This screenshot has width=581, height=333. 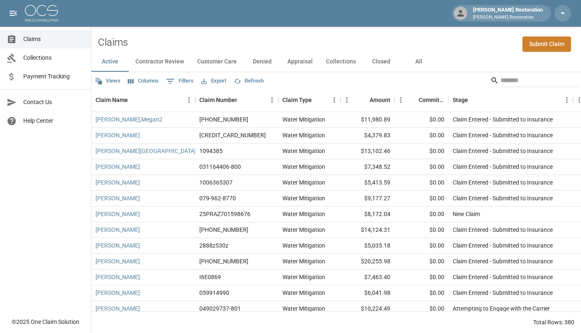 What do you see at coordinates (368, 262) in the screenshot?
I see `div: $20,255.98` at bounding box center [368, 262].